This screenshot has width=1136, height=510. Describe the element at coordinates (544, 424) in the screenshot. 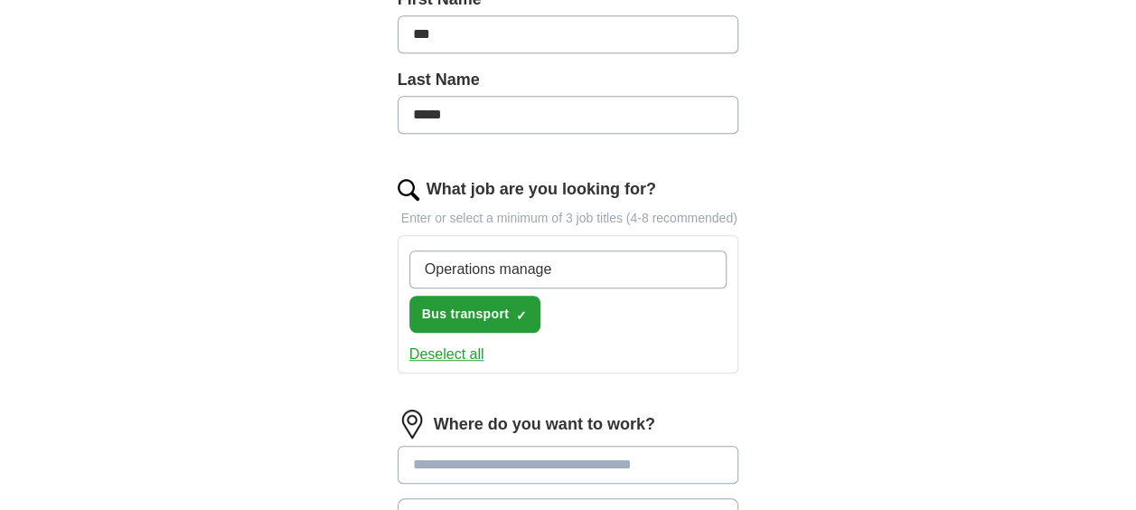

I see `label: Where do you want to work?` at that location.